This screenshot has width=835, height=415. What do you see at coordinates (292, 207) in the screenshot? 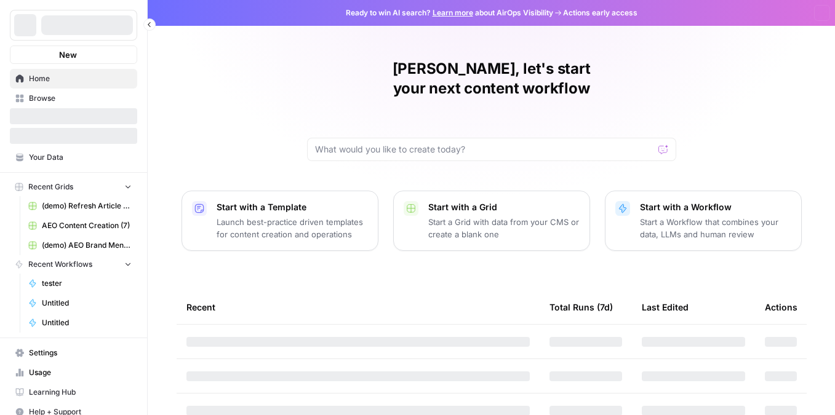
I see `p: Start with a Template` at bounding box center [292, 207].